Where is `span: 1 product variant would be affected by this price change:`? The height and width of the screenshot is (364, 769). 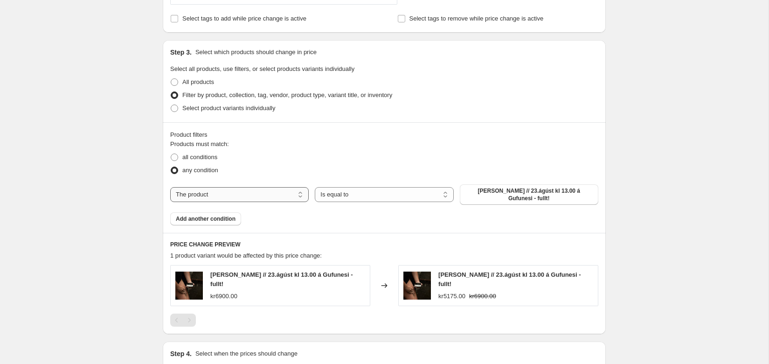
span: 1 product variant would be affected by this price change: is located at coordinates (246, 255).